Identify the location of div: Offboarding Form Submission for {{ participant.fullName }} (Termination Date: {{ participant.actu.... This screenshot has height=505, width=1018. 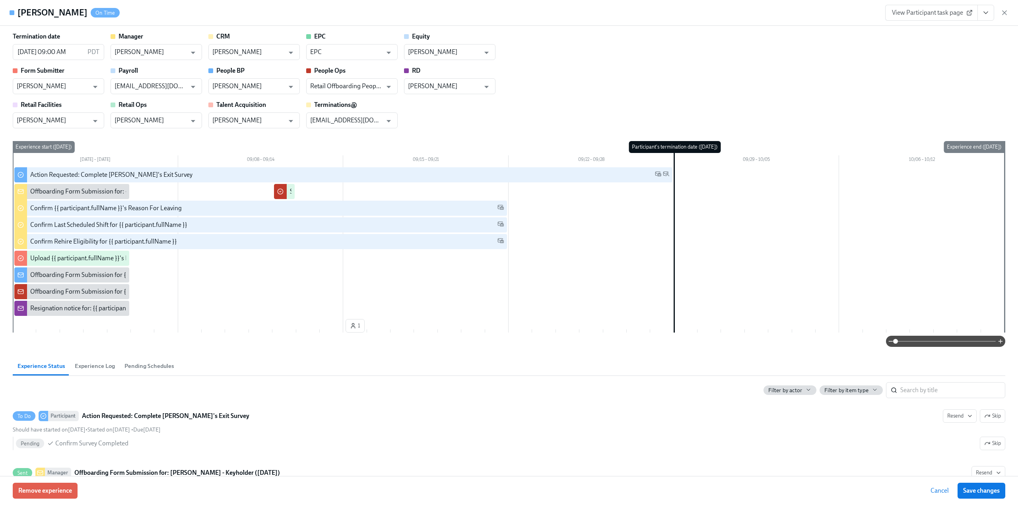
(213, 292).